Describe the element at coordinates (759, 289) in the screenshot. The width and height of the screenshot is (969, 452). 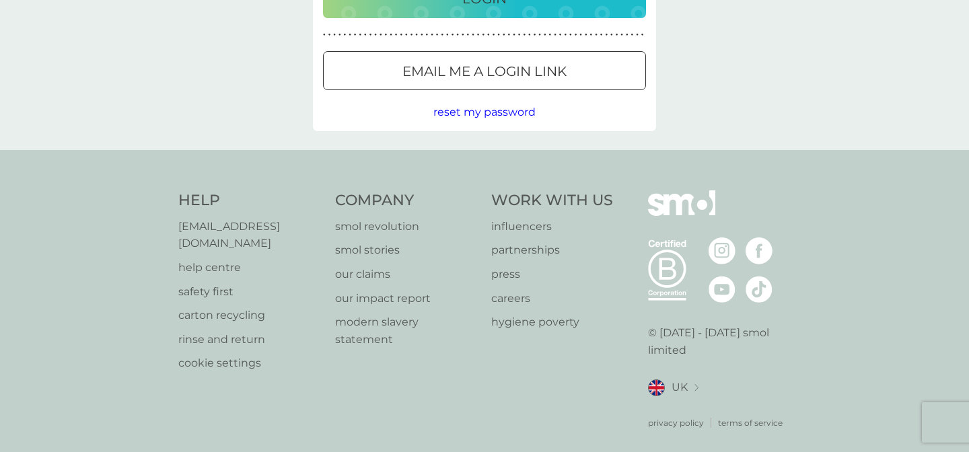
I see `img: visit the smol Tiktok page` at that location.